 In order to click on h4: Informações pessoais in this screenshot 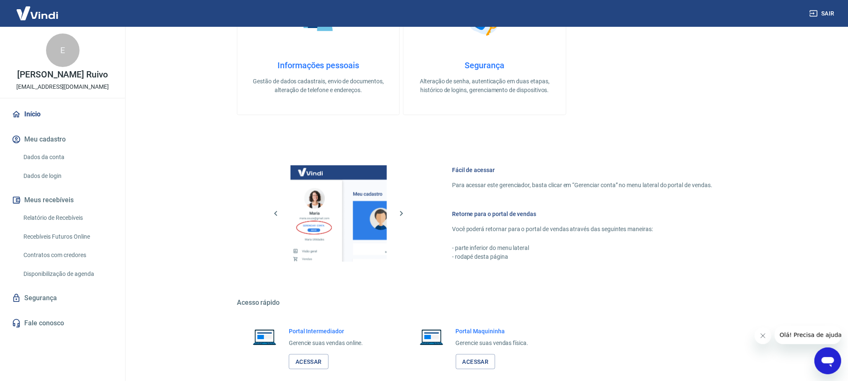, I will do `click(318, 65)`.